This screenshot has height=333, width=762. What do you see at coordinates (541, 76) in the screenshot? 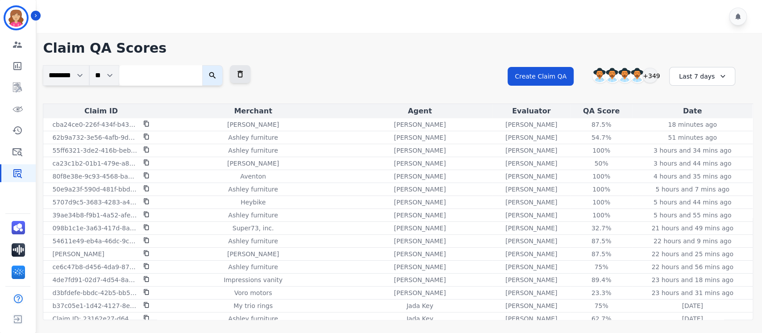
I see `button: Create Claim QA` at bounding box center [541, 76].